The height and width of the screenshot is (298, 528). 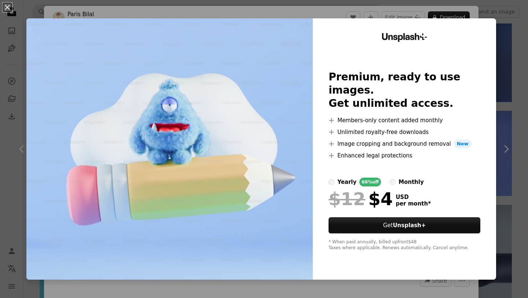 What do you see at coordinates (404, 90) in the screenshot?
I see `h2: Premium, ready to use images. Get unlimited access.` at bounding box center [404, 90].